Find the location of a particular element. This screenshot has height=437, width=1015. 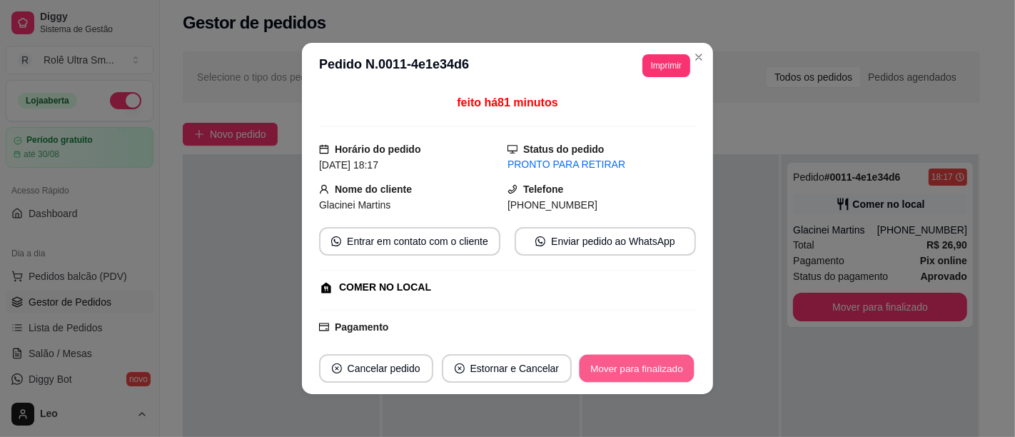

button: Imprimir is located at coordinates (666, 66).